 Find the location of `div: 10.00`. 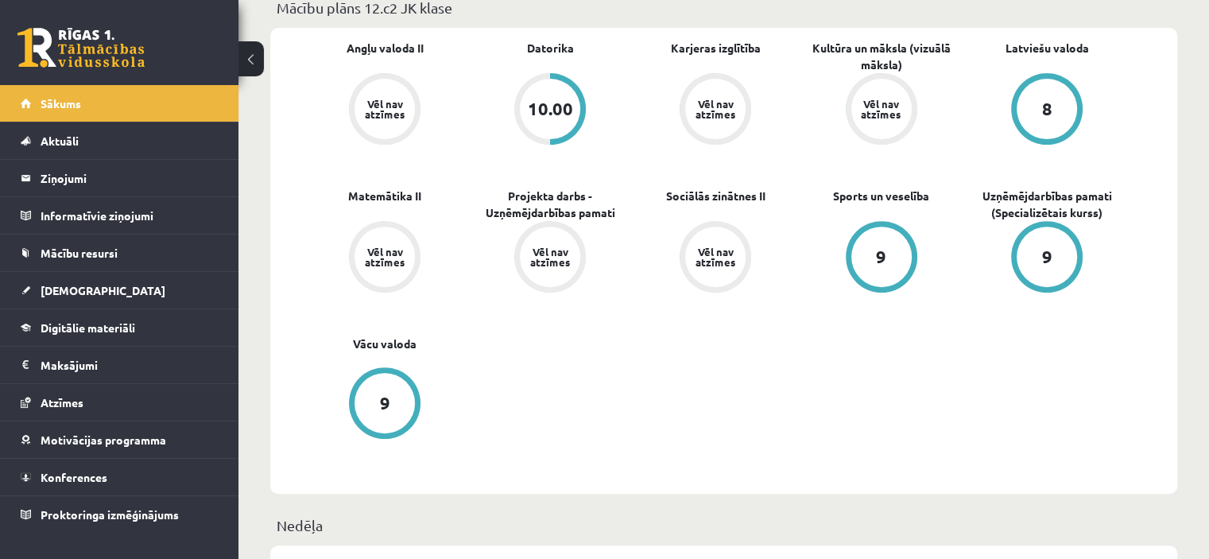

div: 10.00 is located at coordinates (550, 109).